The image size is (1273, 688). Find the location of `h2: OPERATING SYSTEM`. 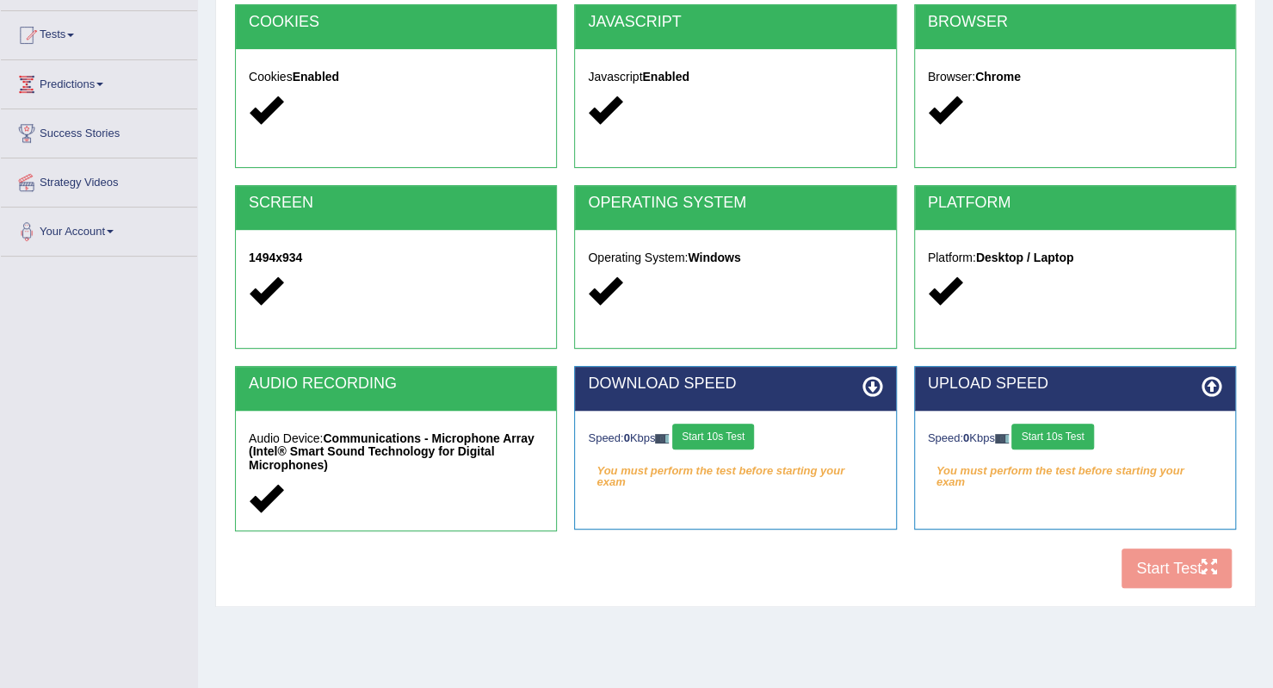

h2: OPERATING SYSTEM is located at coordinates (735, 203).